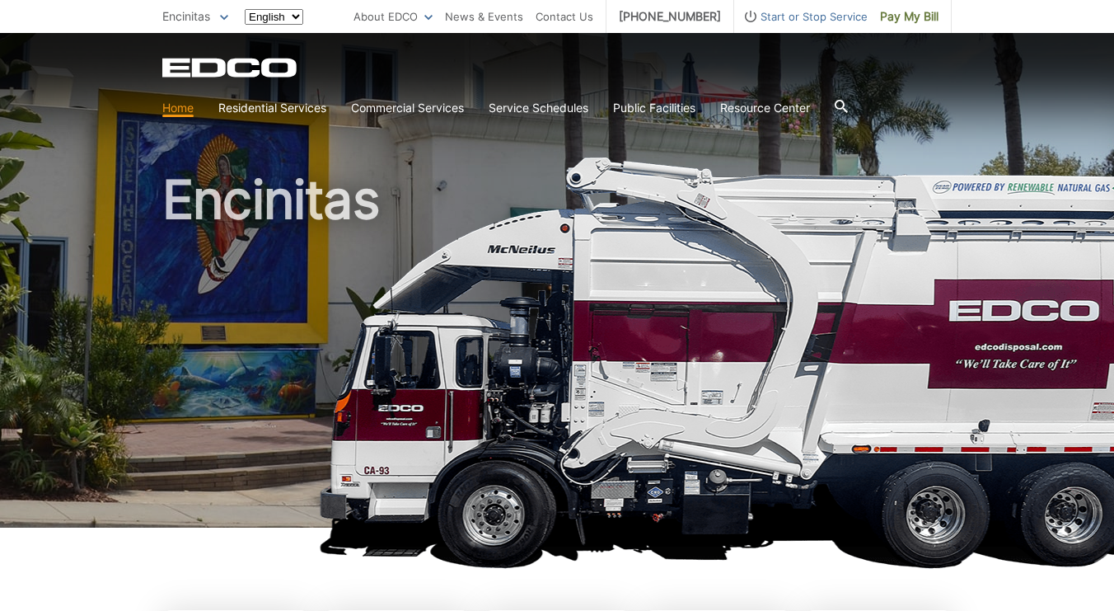  What do you see at coordinates (484, 16) in the screenshot?
I see `a: News & Events` at bounding box center [484, 16].